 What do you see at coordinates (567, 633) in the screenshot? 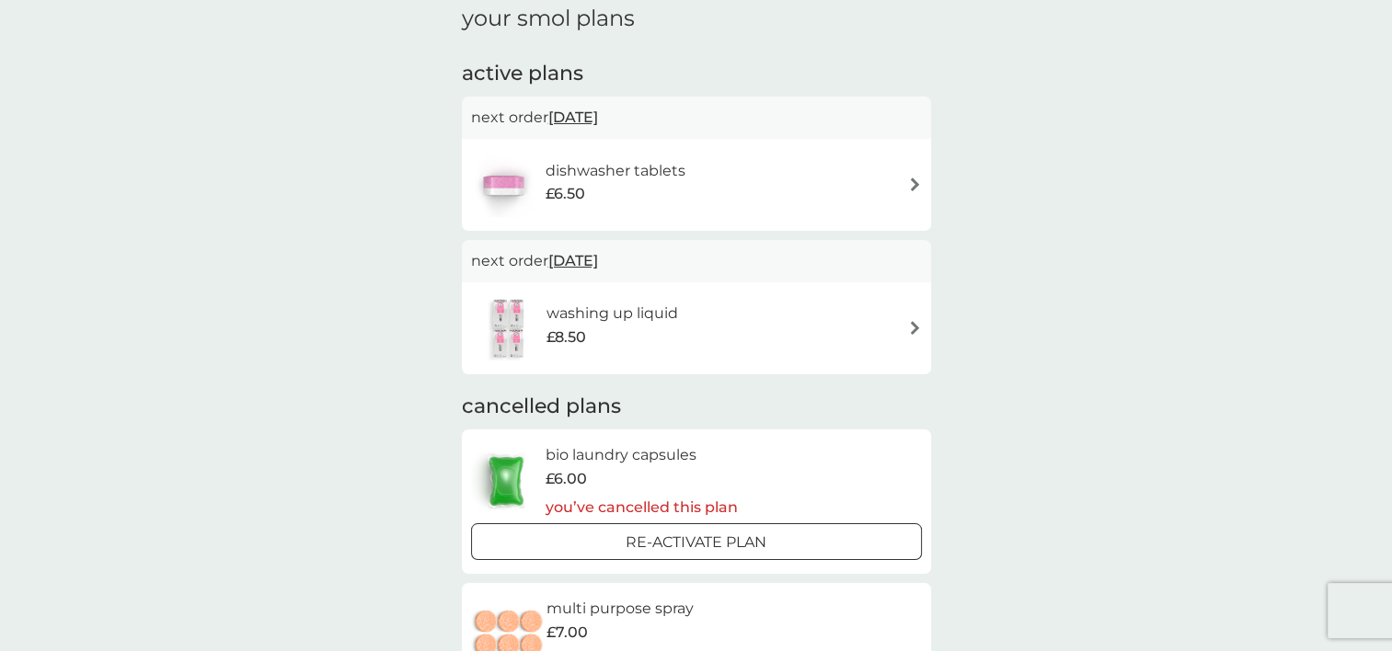
I see `span: £7.00` at bounding box center [567, 633].